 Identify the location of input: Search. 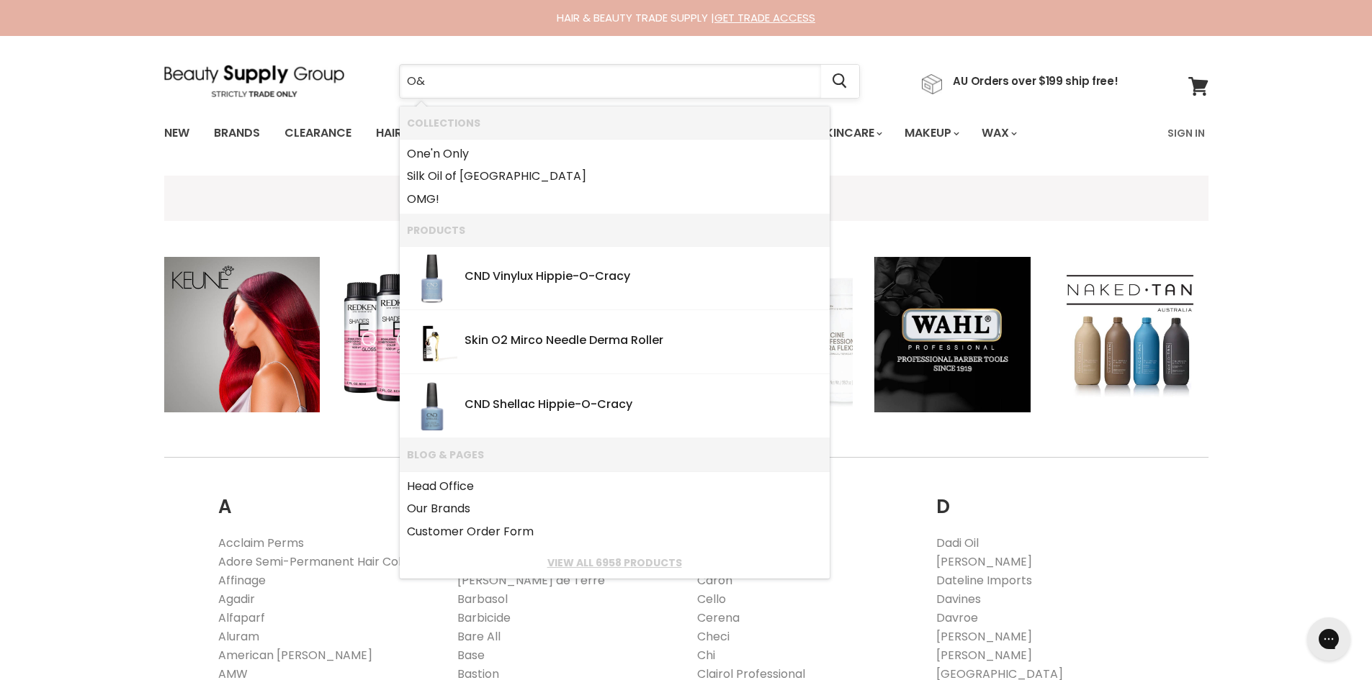
(610, 81).